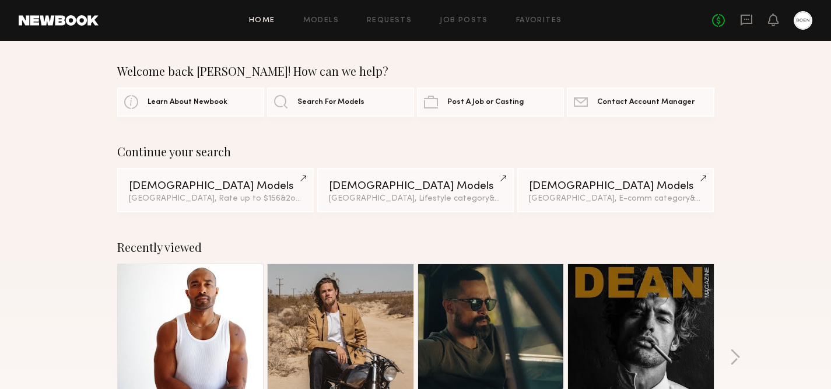 The image size is (831, 389). I want to click on a: Models, so click(321, 20).